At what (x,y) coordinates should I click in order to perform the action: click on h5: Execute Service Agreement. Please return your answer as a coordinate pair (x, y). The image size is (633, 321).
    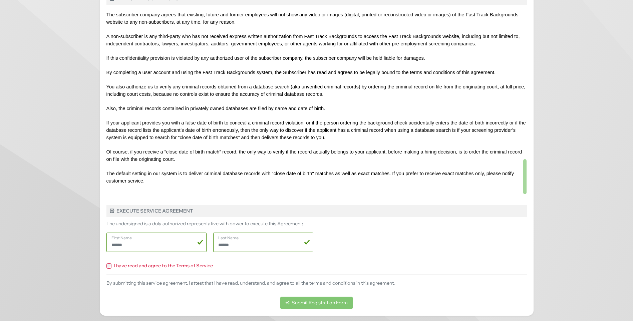
    Looking at the image, I should click on (316, 211).